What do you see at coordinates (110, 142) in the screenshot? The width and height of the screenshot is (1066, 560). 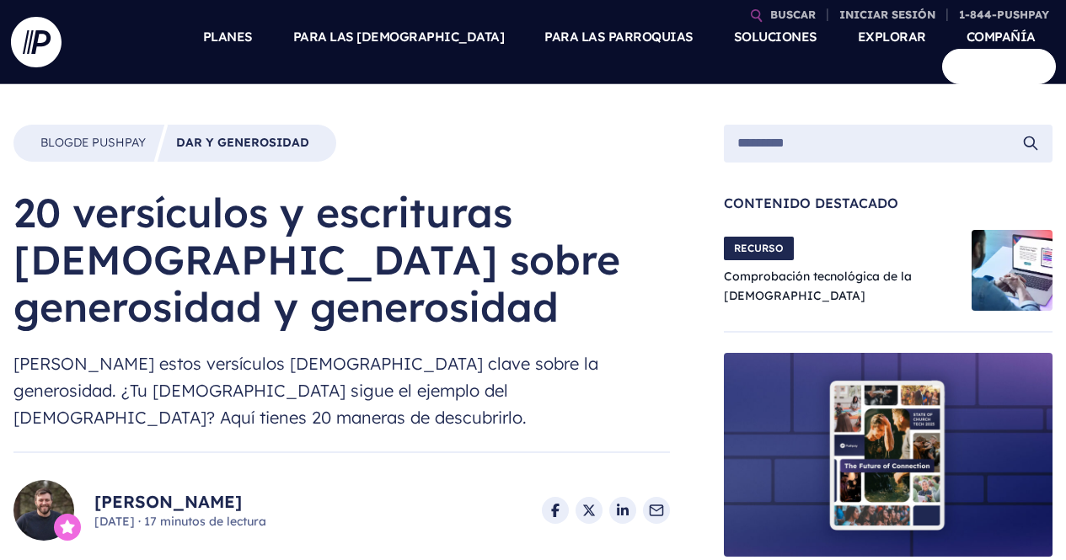 I see `font: de Pushpay` at bounding box center [110, 142].